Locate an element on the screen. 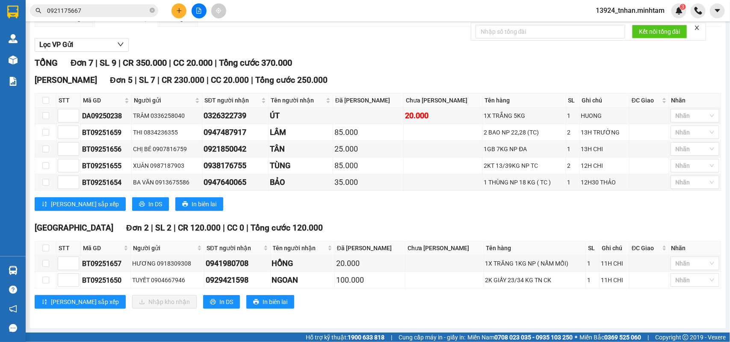 Image resolution: width=730 pixels, height=342 pixels. div: 1X TRẮNG 5KG is located at coordinates (524, 116).